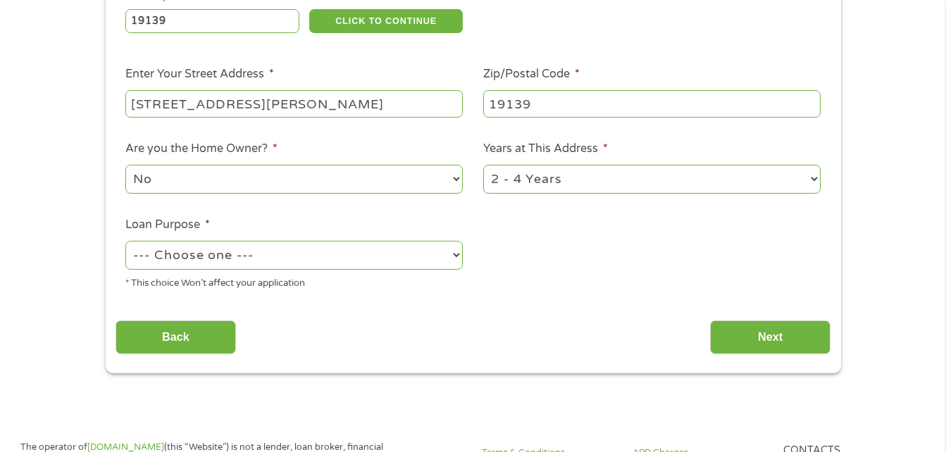 The image size is (946, 452). Describe the element at coordinates (199, 74) in the screenshot. I see `label: Enter Your Street Address` at that location.